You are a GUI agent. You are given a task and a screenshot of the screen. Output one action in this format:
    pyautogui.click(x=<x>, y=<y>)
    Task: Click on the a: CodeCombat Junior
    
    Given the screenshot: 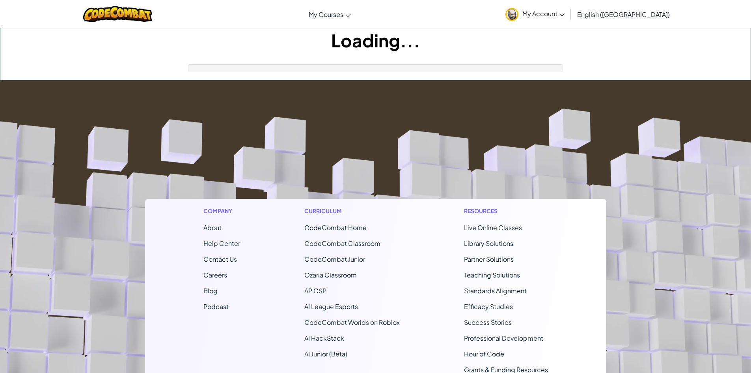 What is the action you would take?
    pyautogui.click(x=335, y=259)
    